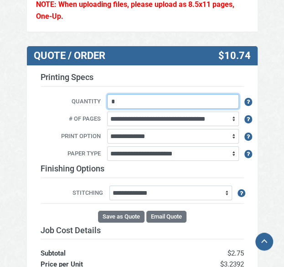 This screenshot has width=284, height=267. I want to click on button: Save as Quote, so click(121, 216).